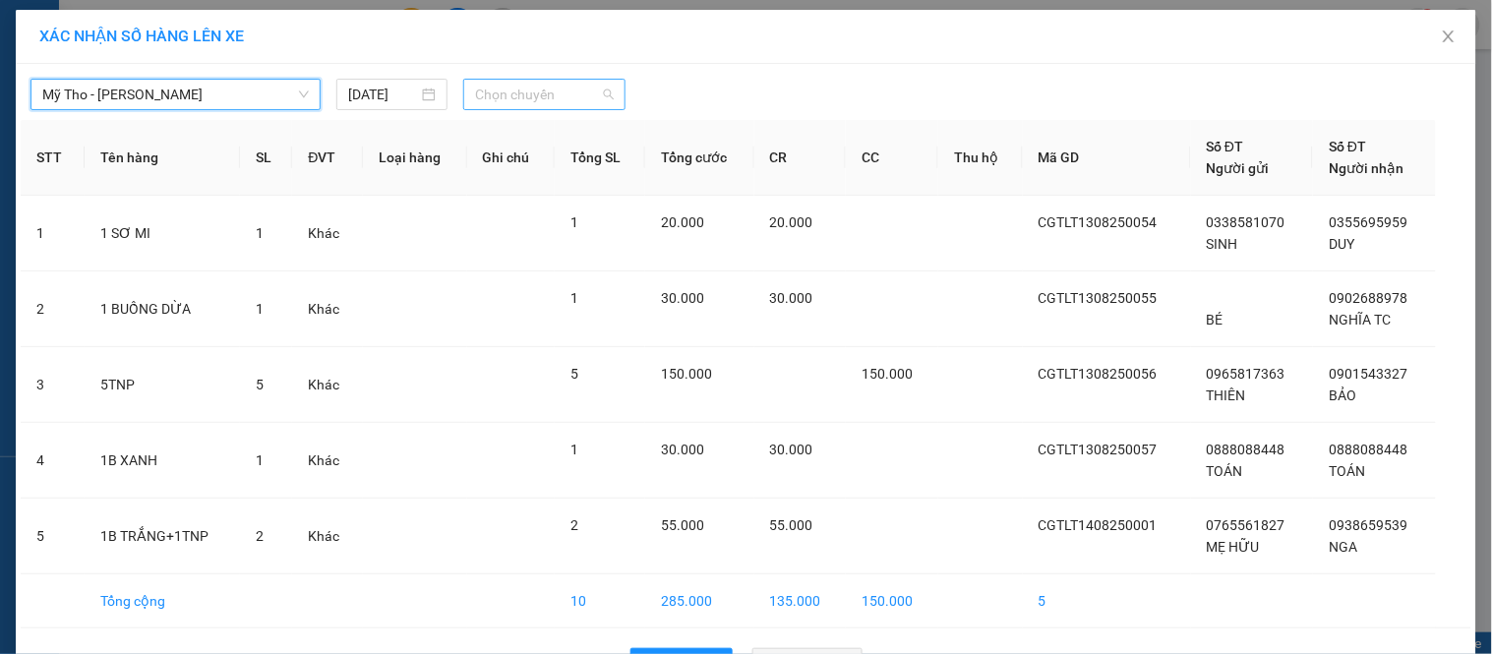 This screenshot has height=654, width=1492. I want to click on span: close, so click(1449, 36).